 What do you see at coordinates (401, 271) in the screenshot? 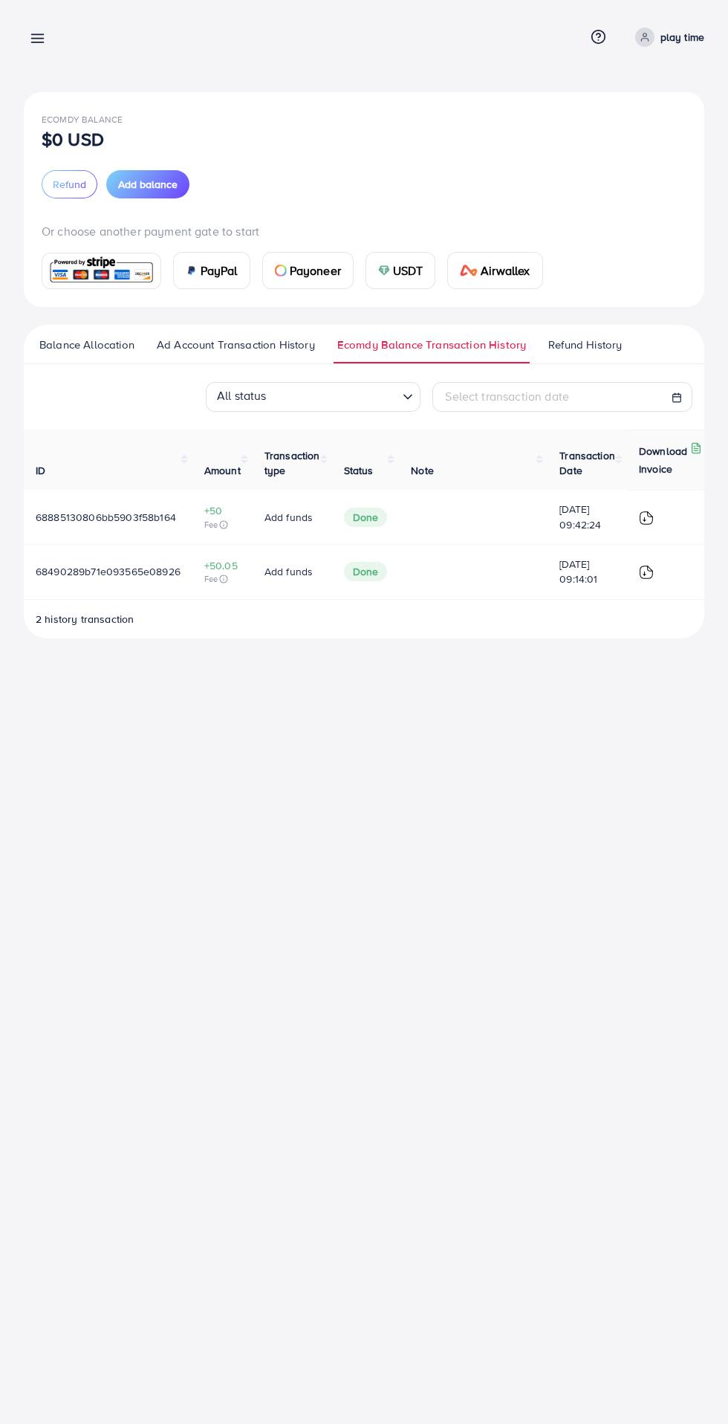
I see `a: cardUSDT` at bounding box center [401, 271].